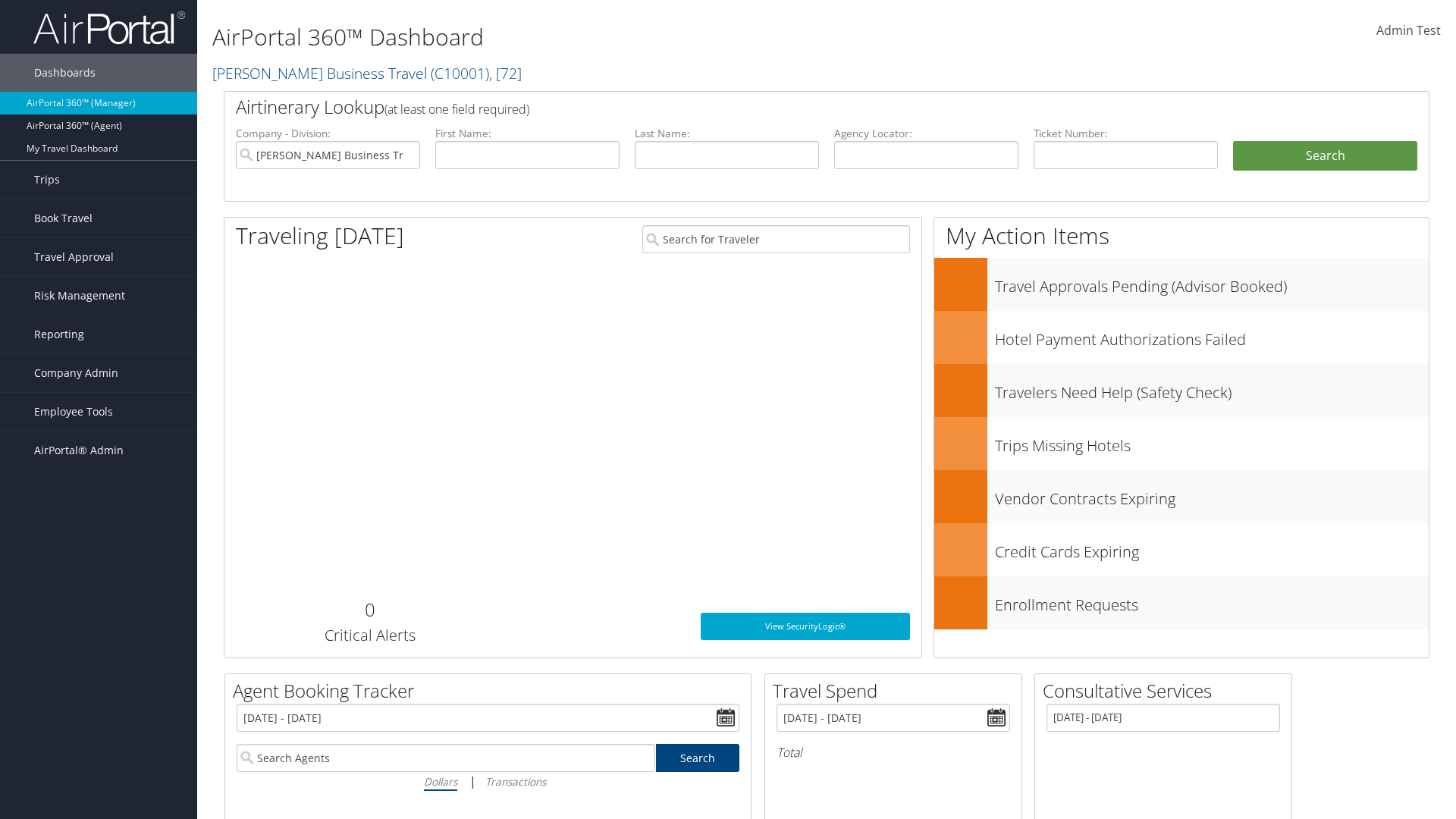 Image resolution: width=1456 pixels, height=819 pixels. What do you see at coordinates (897, 691) in the screenshot?
I see `h2: Travel Spend` at bounding box center [897, 691].